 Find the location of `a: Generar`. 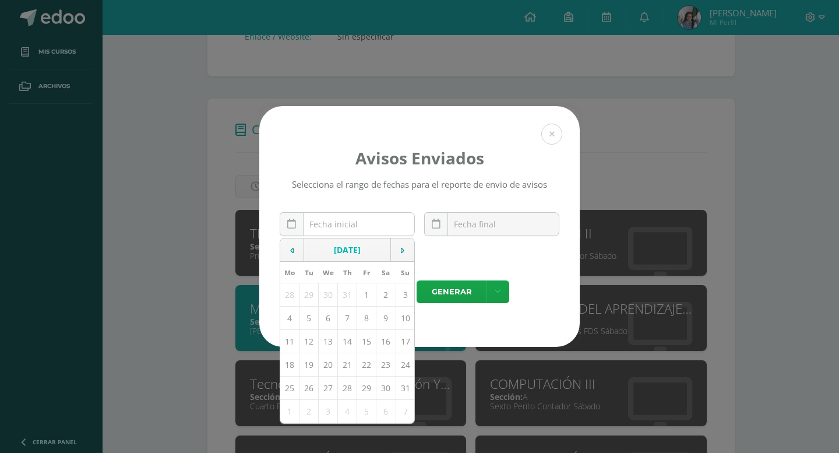

a: Generar is located at coordinates (452, 291).